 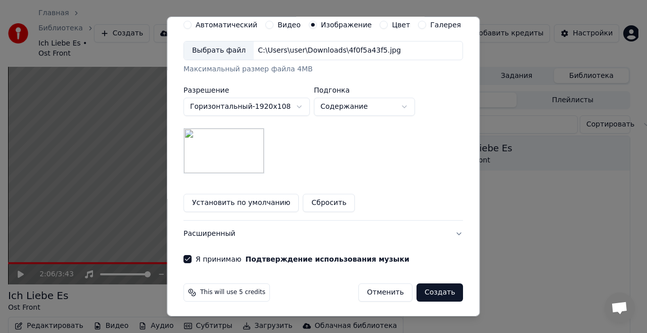 I want to click on div: ВидеоНастройте видео караоке: используйте изображение, видео или цвет, so click(x=323, y=120).